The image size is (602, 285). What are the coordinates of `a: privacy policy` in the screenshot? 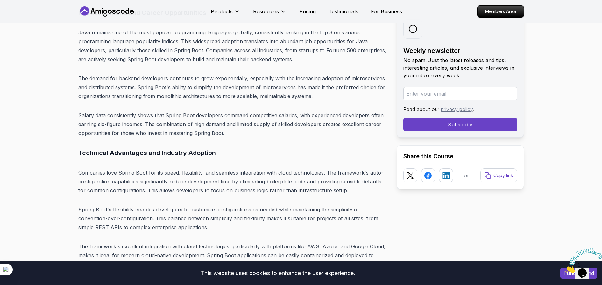 It's located at (457, 109).